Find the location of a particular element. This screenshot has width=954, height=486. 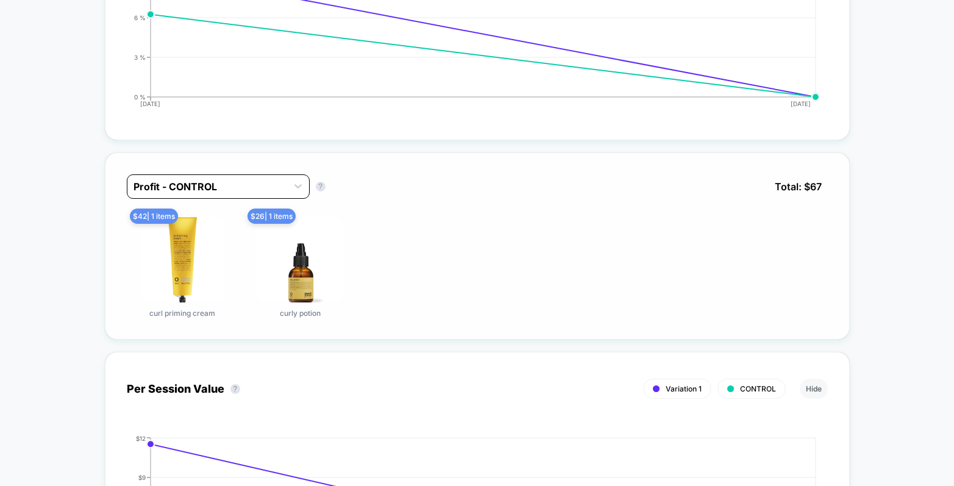

tspan: 6 % is located at coordinates (140, 17).